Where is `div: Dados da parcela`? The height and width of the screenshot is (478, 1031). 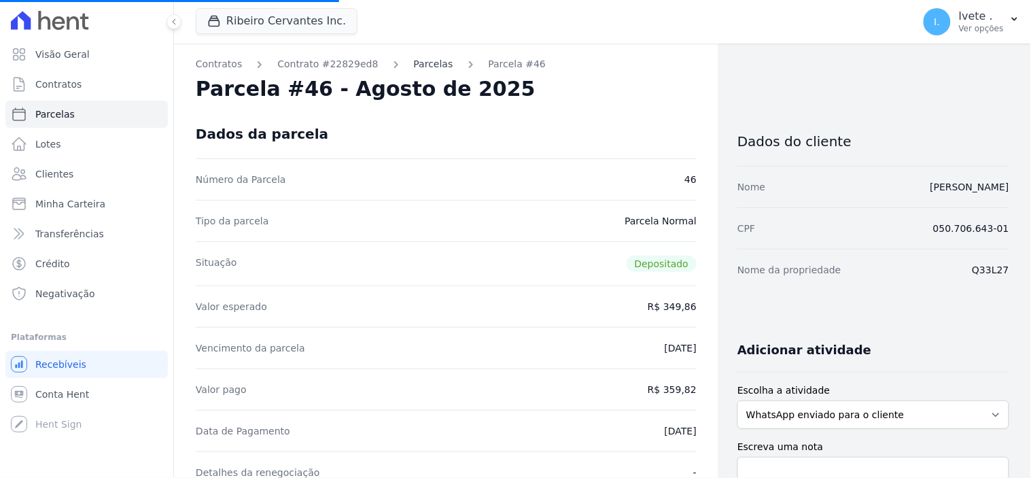 div: Dados da parcela is located at coordinates (262, 134).